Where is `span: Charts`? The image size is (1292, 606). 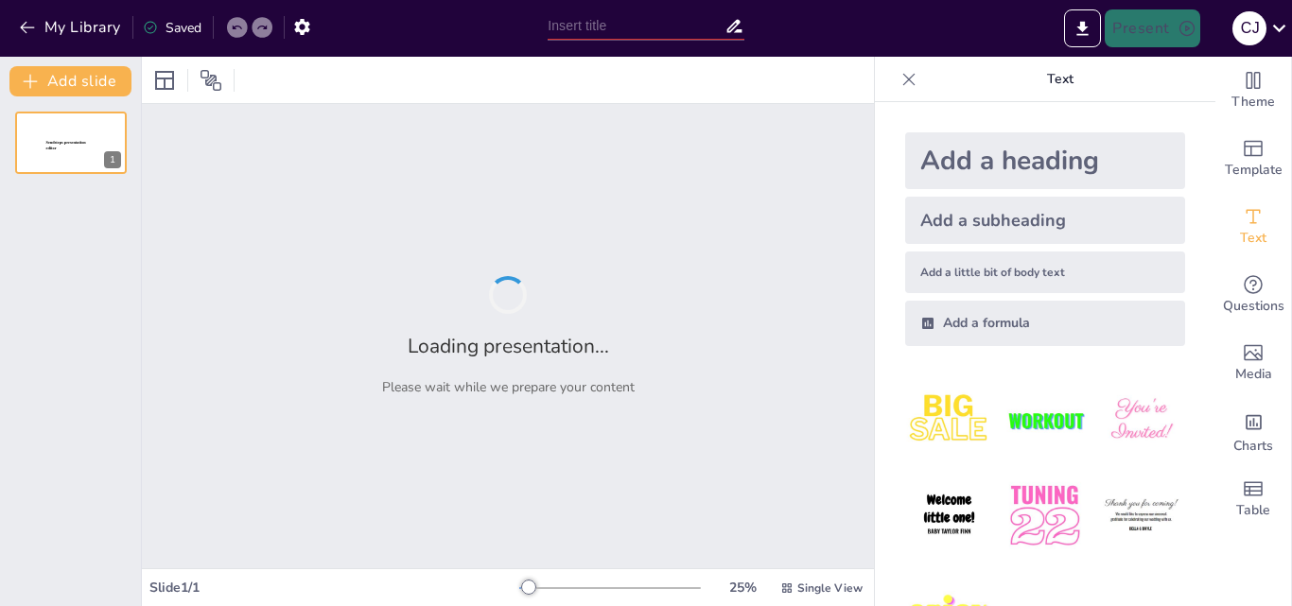 span: Charts is located at coordinates (1253, 447).